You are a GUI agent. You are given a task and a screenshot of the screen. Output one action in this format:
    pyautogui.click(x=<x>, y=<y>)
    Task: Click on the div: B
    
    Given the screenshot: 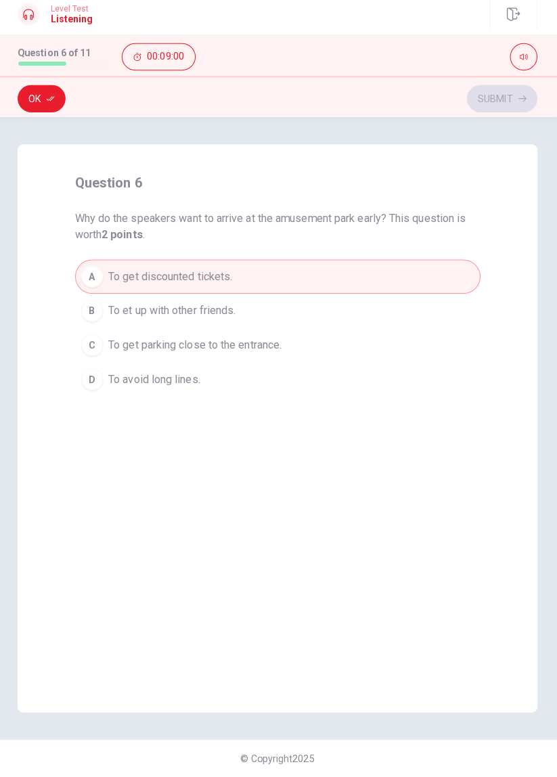 What is the action you would take?
    pyautogui.click(x=95, y=316)
    